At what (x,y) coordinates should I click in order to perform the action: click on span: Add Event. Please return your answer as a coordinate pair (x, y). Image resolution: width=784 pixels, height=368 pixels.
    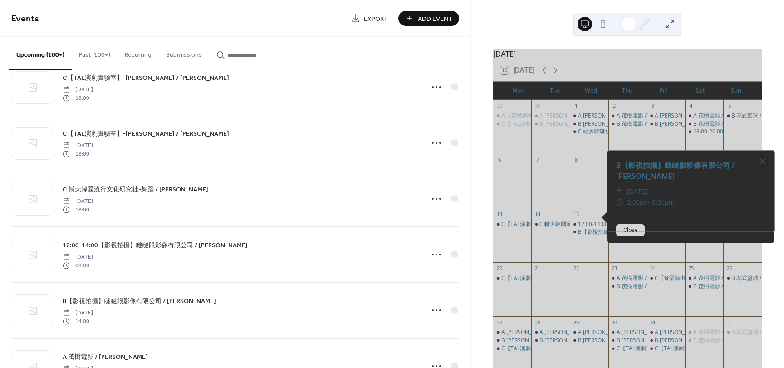
    Looking at the image, I should click on (435, 19).